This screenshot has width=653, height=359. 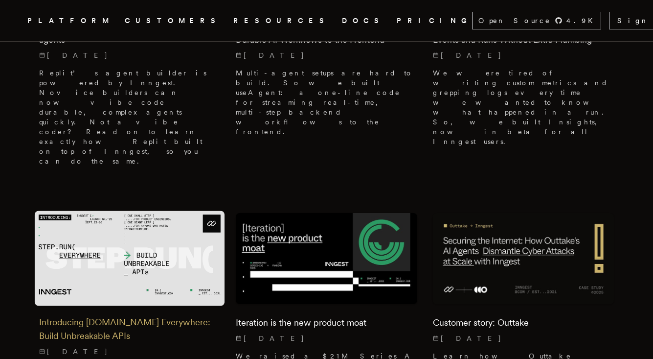 What do you see at coordinates (130, 117) in the screenshot?
I see `p: Replit’s agent builder is powered by Inngest. Novice builders can now vibe code durable, complex ...` at bounding box center [130, 117].